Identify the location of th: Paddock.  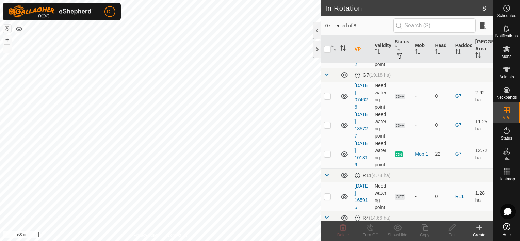
(463, 49).